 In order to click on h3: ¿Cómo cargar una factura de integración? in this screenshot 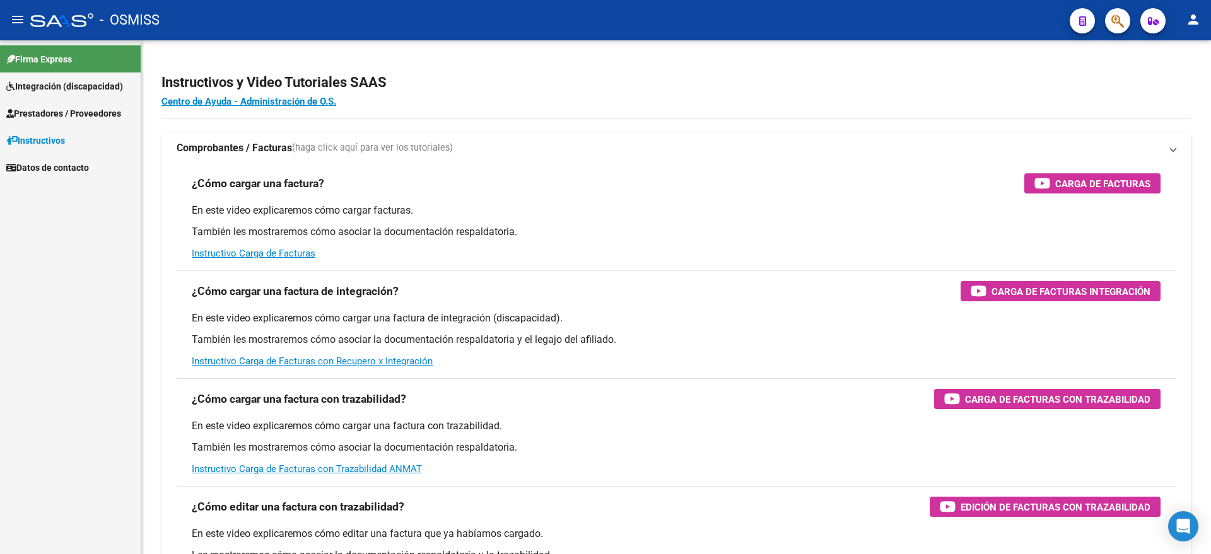, I will do `click(295, 291)`.